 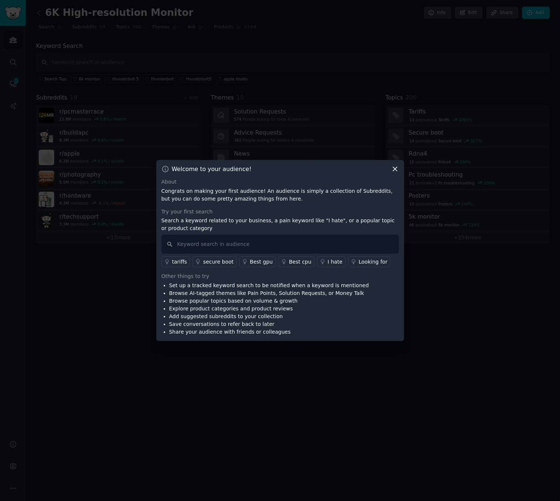 I want to click on div: secure boot, so click(x=218, y=262).